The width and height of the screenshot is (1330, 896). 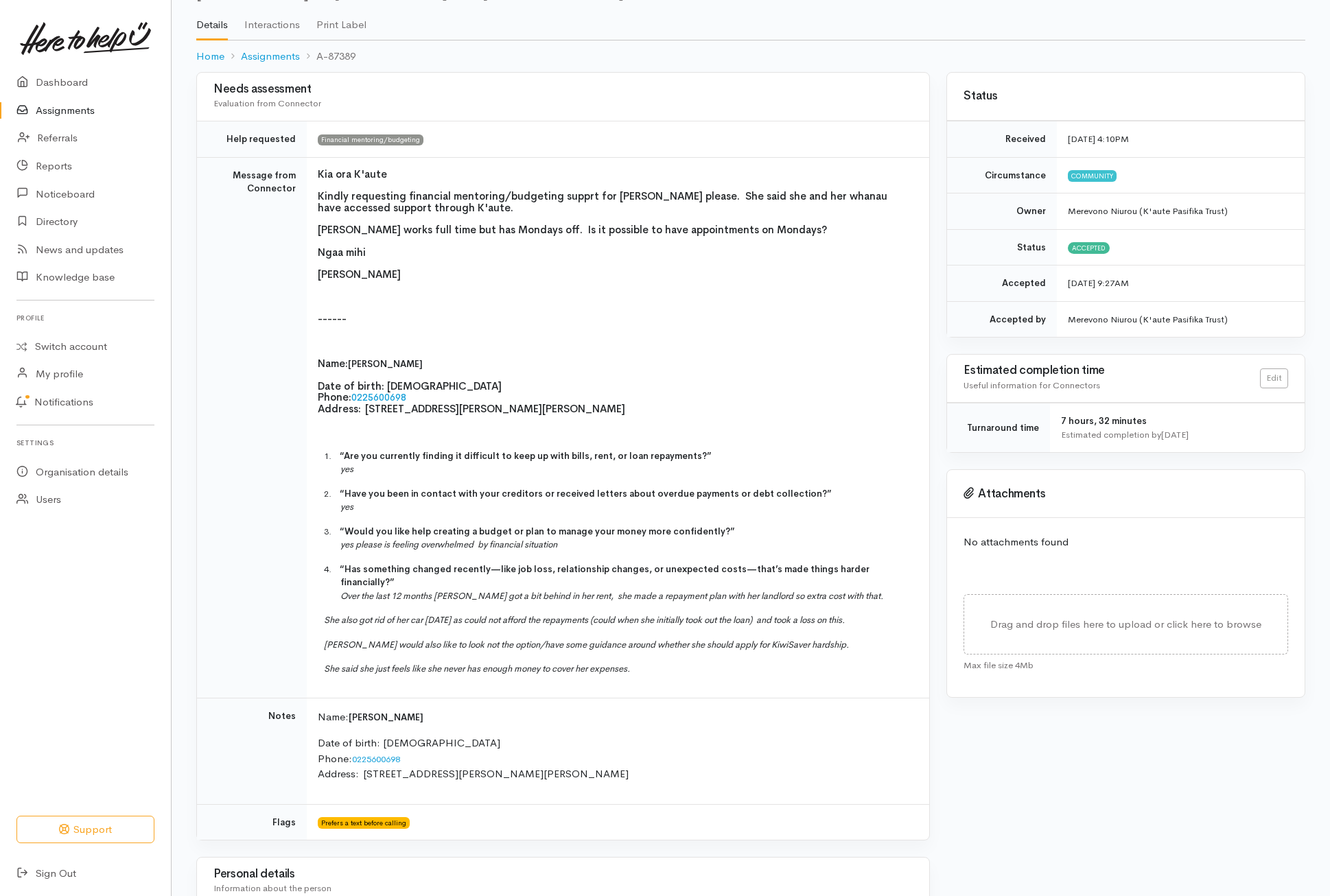 What do you see at coordinates (85, 829) in the screenshot?
I see `button: Support` at bounding box center [85, 829].